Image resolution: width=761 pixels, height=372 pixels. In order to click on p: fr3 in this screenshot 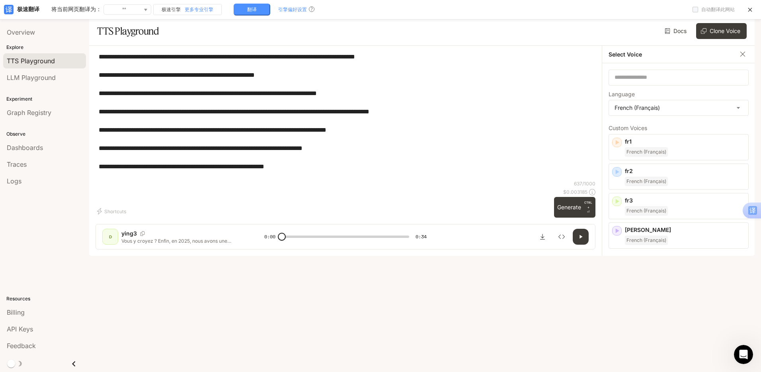, I will do `click(685, 201)`.